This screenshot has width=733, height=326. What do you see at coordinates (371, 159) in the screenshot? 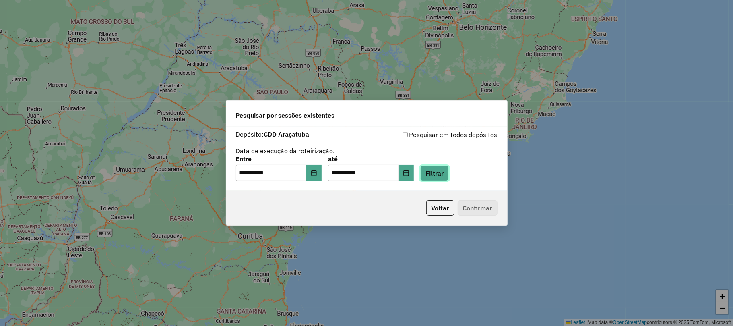
I see `label: até` at bounding box center [371, 159].